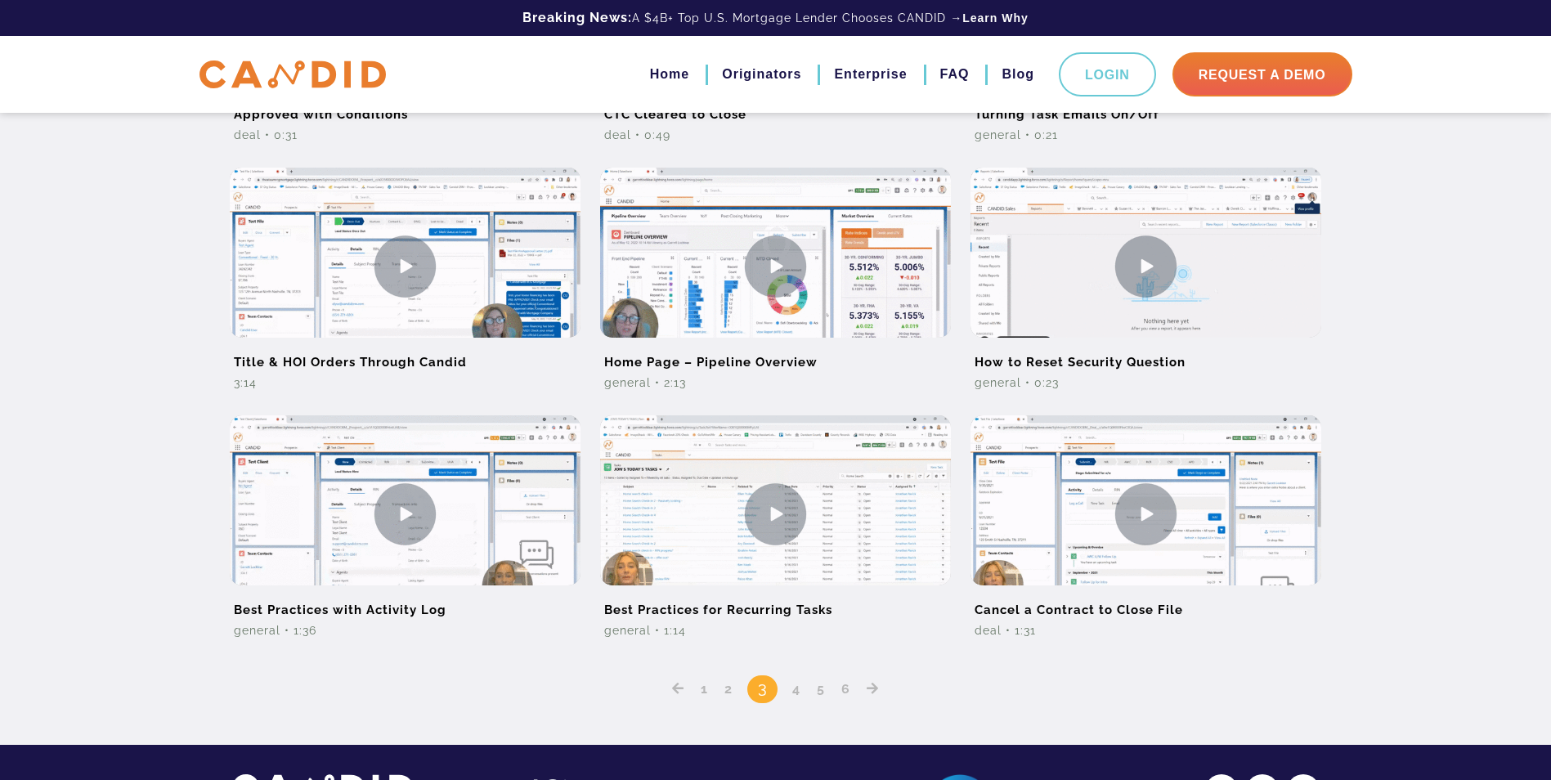 This screenshot has width=1551, height=780. What do you see at coordinates (670, 74) in the screenshot?
I see `a: Home` at bounding box center [670, 74].